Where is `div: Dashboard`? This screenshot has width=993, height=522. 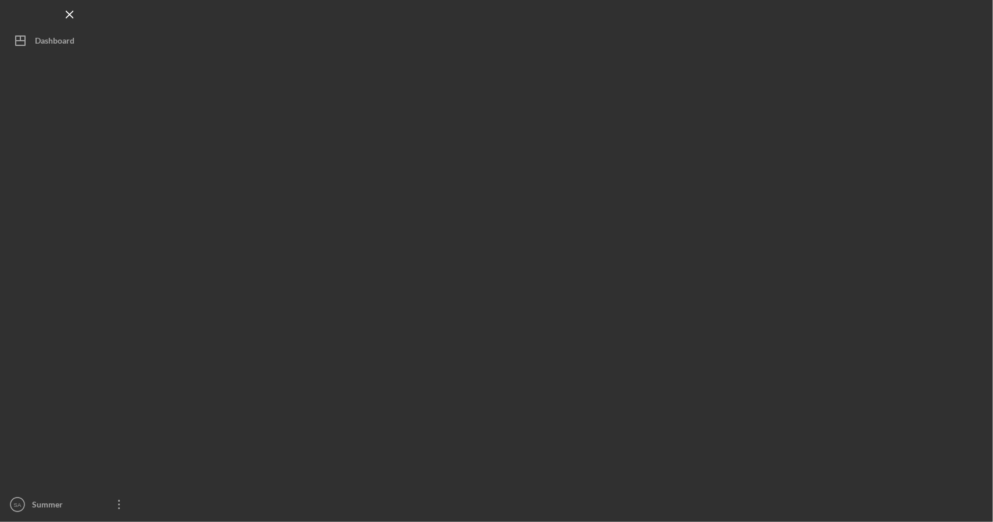 div: Dashboard is located at coordinates (55, 42).